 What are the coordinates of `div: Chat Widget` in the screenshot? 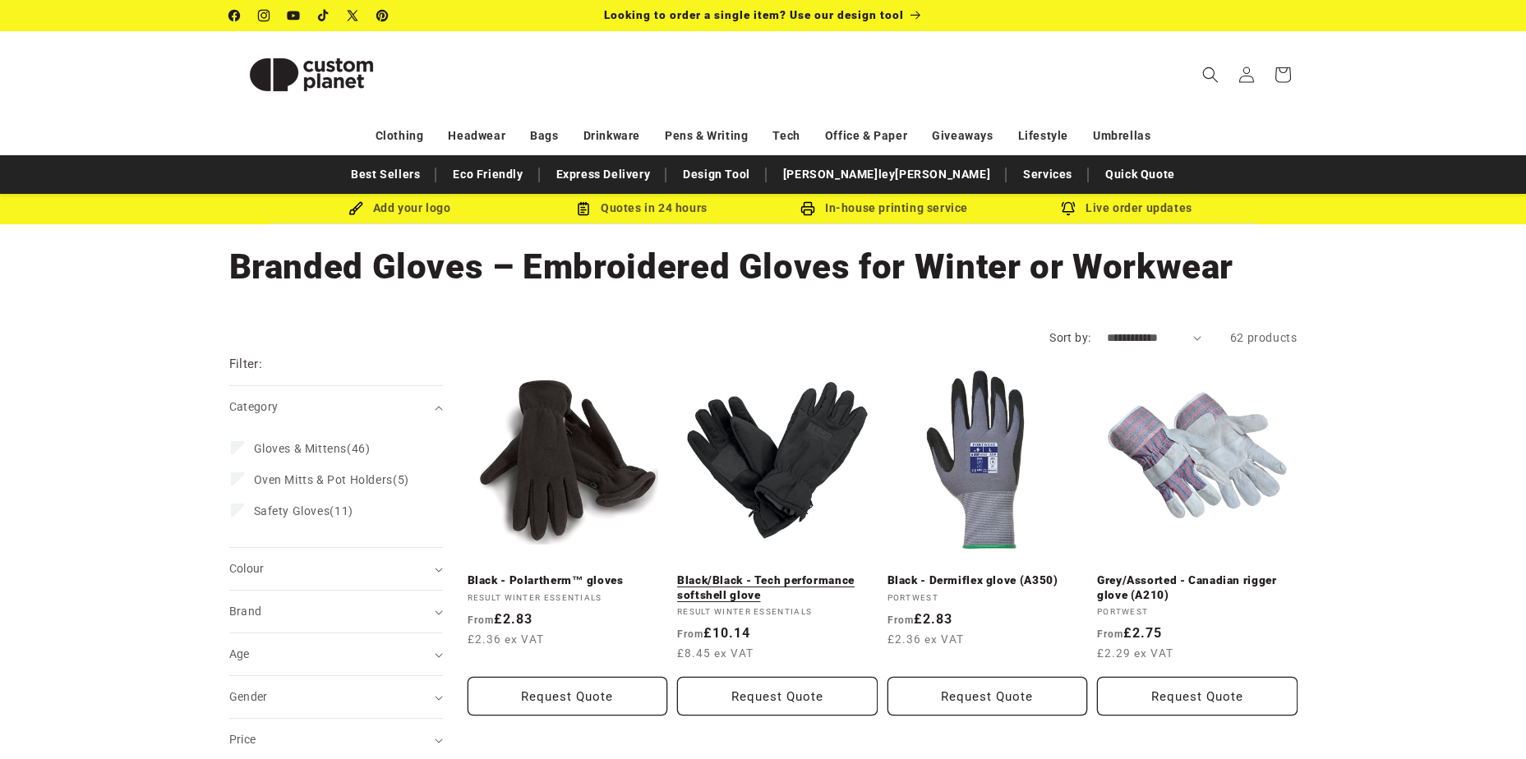 It's located at (1389, 671).